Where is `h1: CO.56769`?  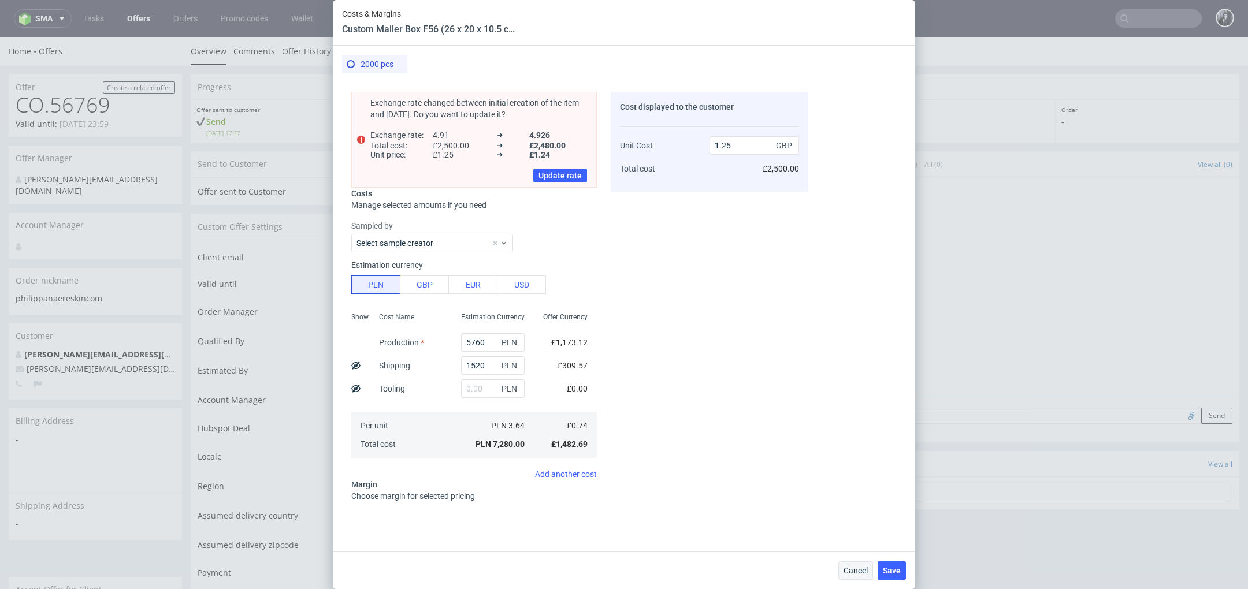
h1: CO.56769 is located at coordinates (95, 68).